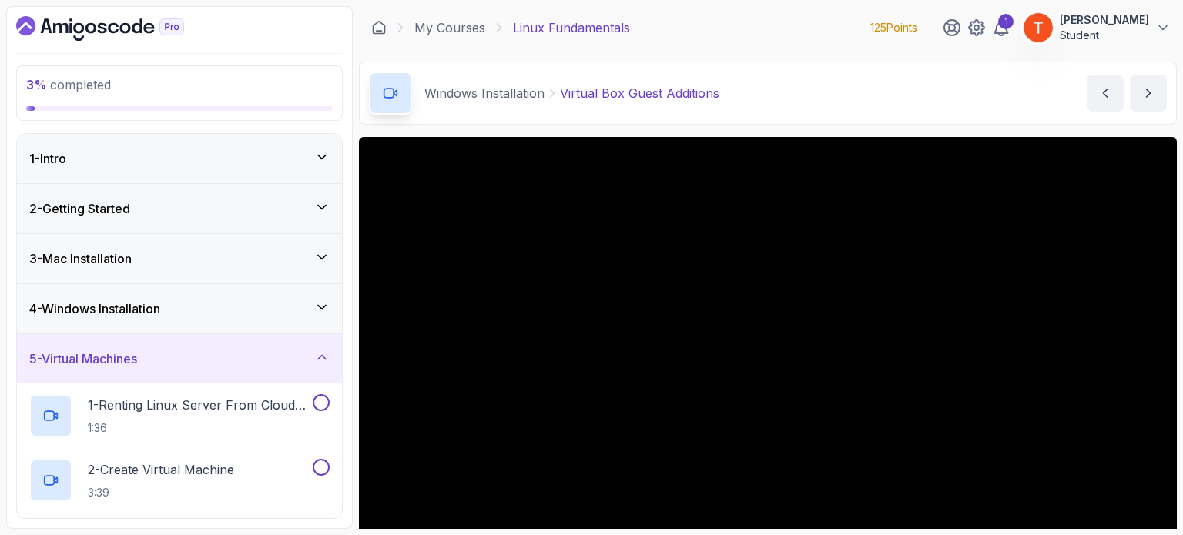  Describe the element at coordinates (1105, 35) in the screenshot. I see `p: Student` at that location.